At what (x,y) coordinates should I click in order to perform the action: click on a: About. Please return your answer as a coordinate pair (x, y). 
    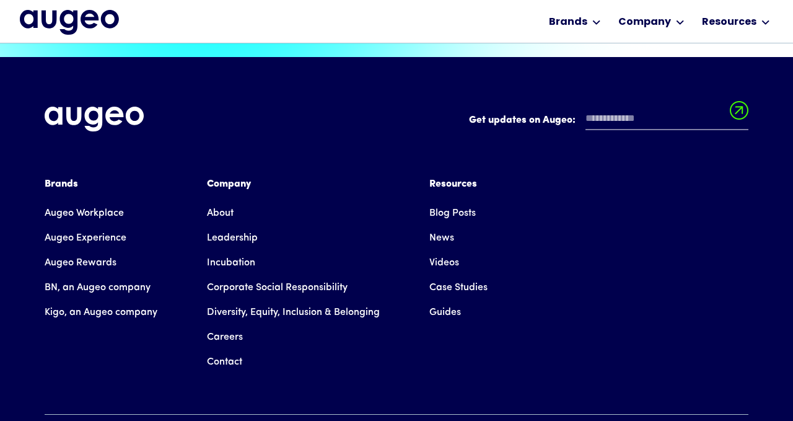
    Looking at the image, I should click on (220, 213).